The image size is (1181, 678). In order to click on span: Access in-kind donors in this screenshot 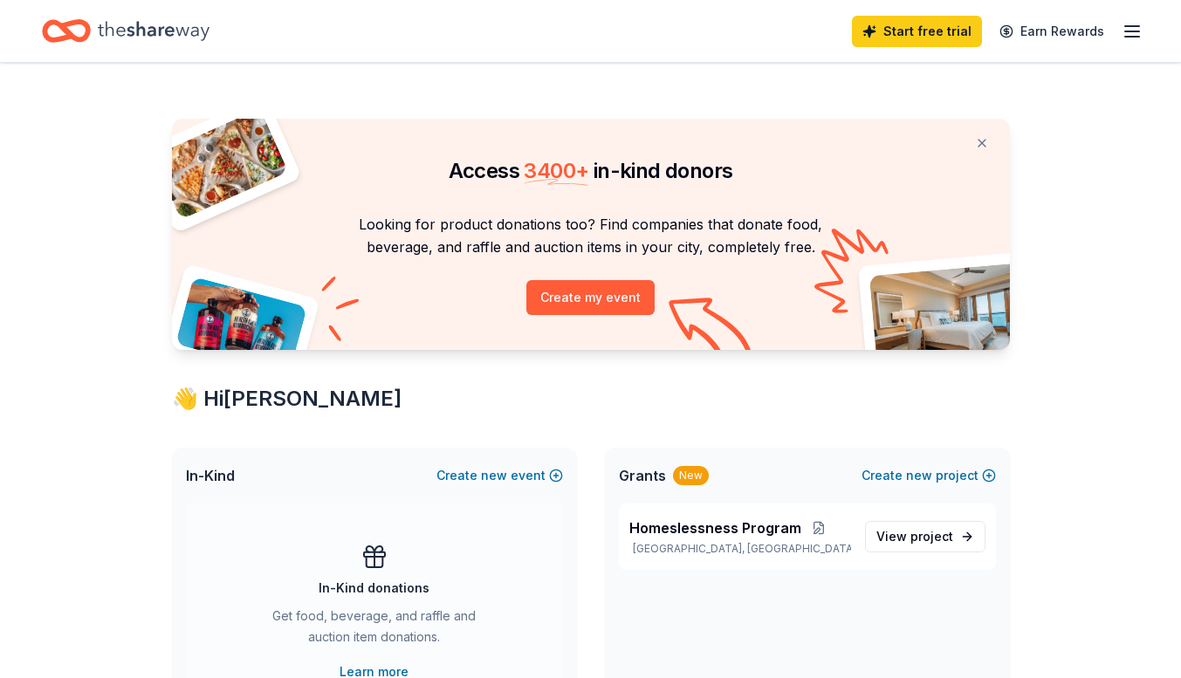, I will do `click(591, 170)`.